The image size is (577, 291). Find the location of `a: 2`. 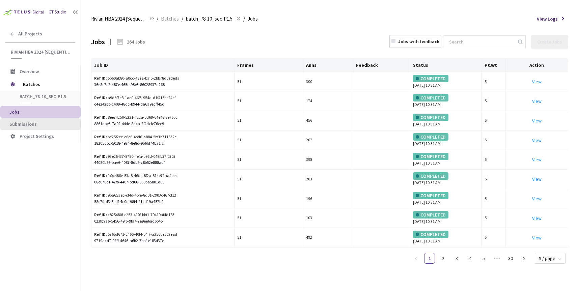

a: 2 is located at coordinates (443, 259).